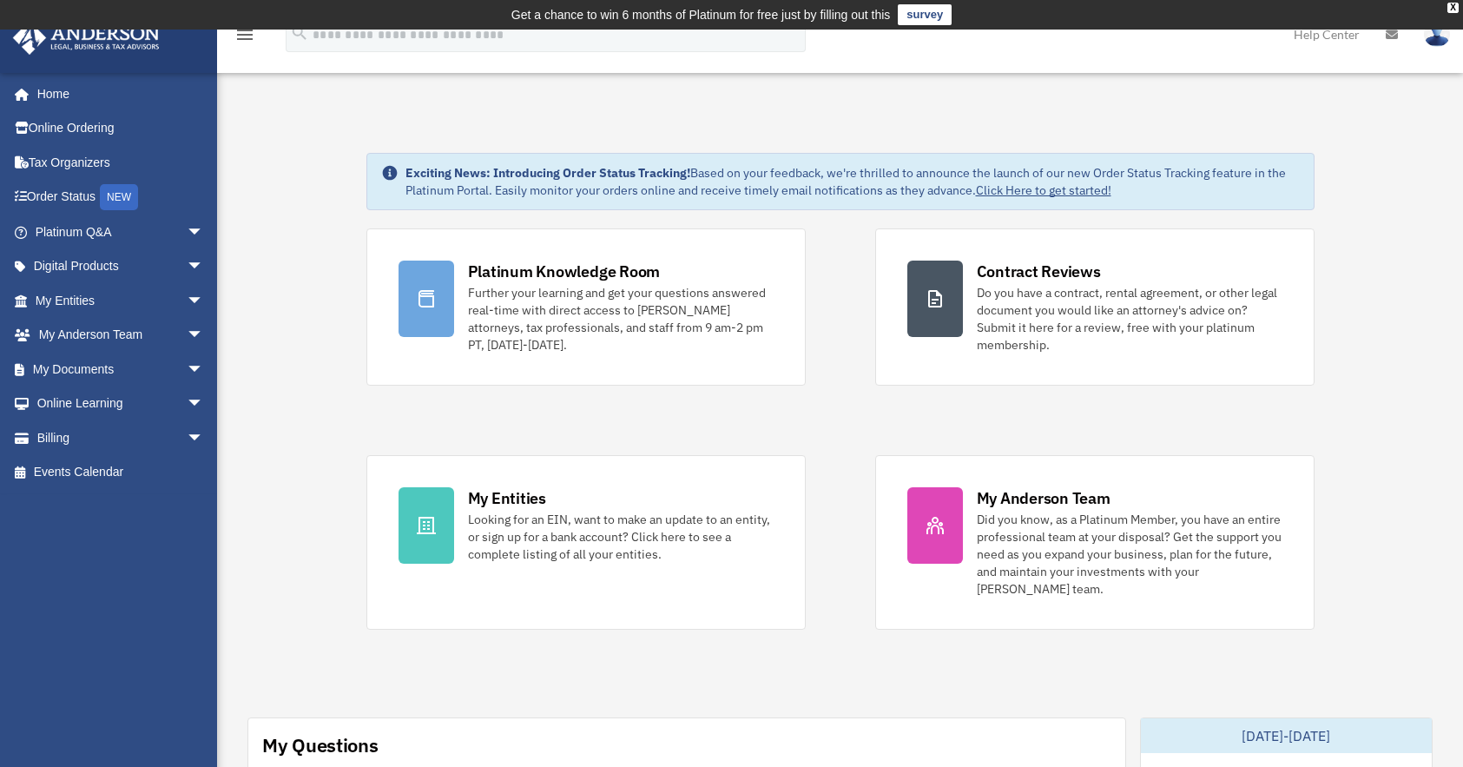 Image resolution: width=1463 pixels, height=767 pixels. I want to click on div: Further your learning and get your questions answered real-time with direct access to [PERSON_NAM..., so click(621, 319).